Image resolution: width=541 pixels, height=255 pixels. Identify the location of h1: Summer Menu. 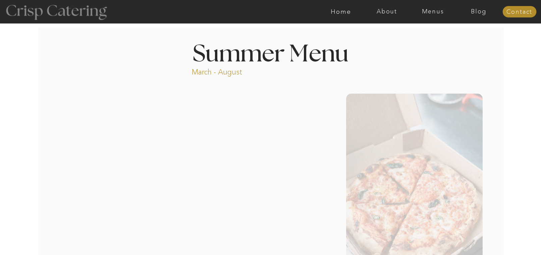
(271, 52).